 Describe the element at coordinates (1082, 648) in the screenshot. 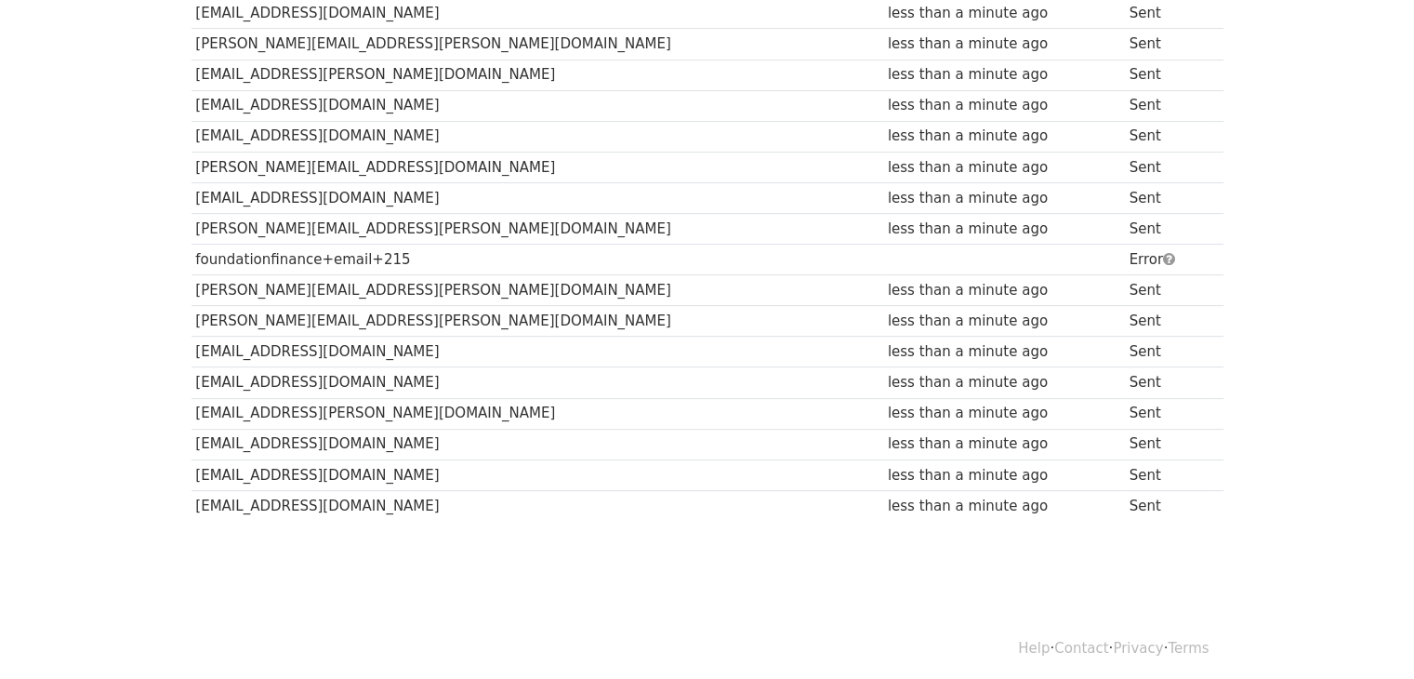

I see `a: Contact` at that location.